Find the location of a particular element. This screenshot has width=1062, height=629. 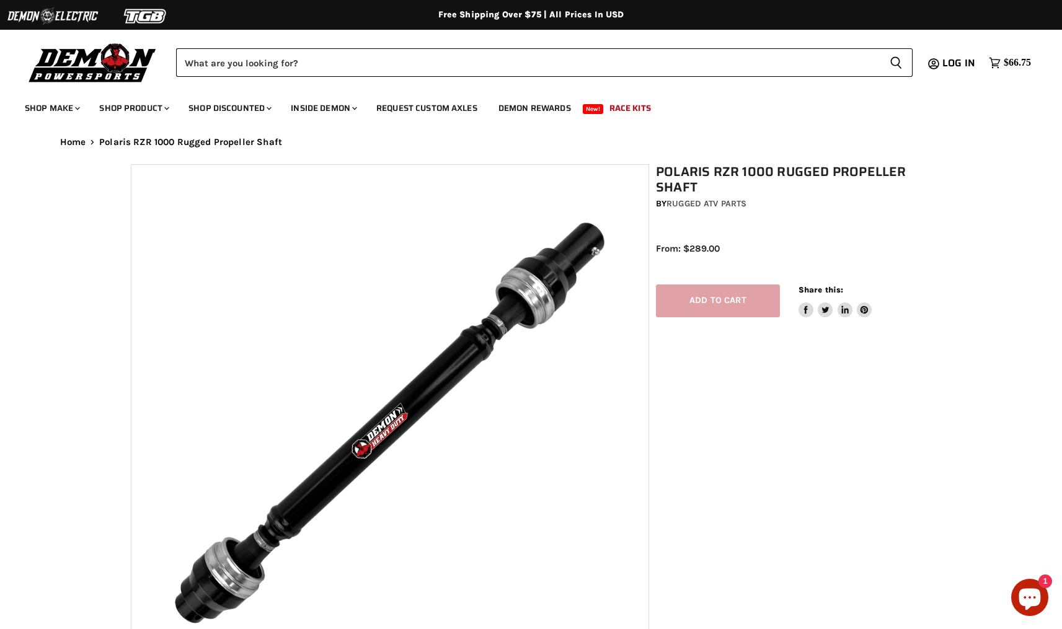

a: Demon Rewards is located at coordinates (535, 108).